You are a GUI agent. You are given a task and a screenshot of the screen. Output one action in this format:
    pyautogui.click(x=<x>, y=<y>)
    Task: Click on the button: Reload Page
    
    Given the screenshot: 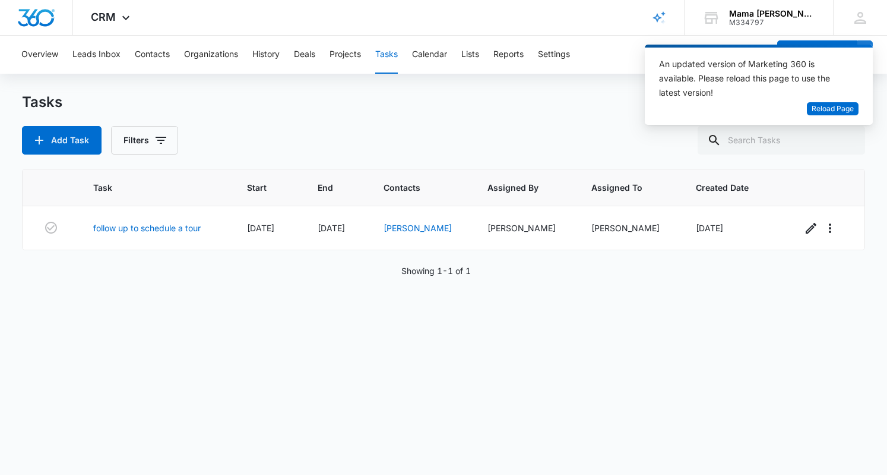 What is the action you would take?
    pyautogui.click(x=833, y=109)
    